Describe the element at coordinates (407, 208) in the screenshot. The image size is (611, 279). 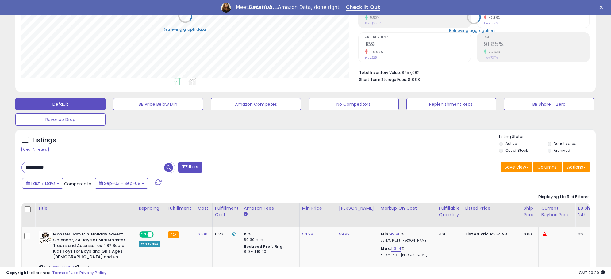
I see `div: Markup on Cost` at that location.